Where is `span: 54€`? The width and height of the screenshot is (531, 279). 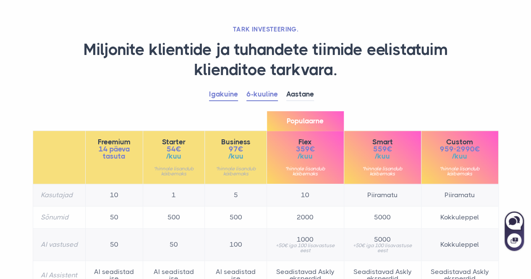 span: 54€ is located at coordinates (174, 149).